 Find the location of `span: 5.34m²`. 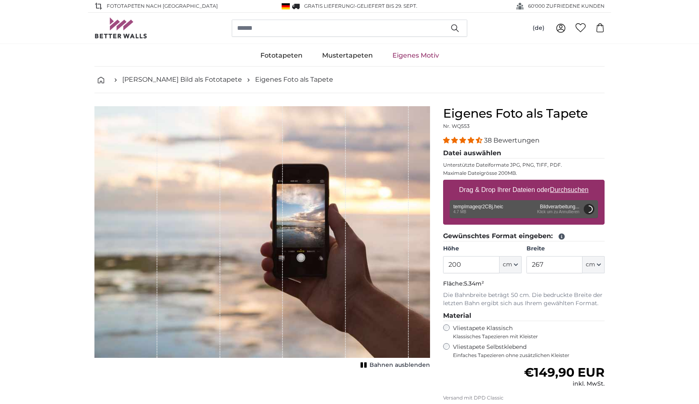

span: 5.34m² is located at coordinates (474, 284).